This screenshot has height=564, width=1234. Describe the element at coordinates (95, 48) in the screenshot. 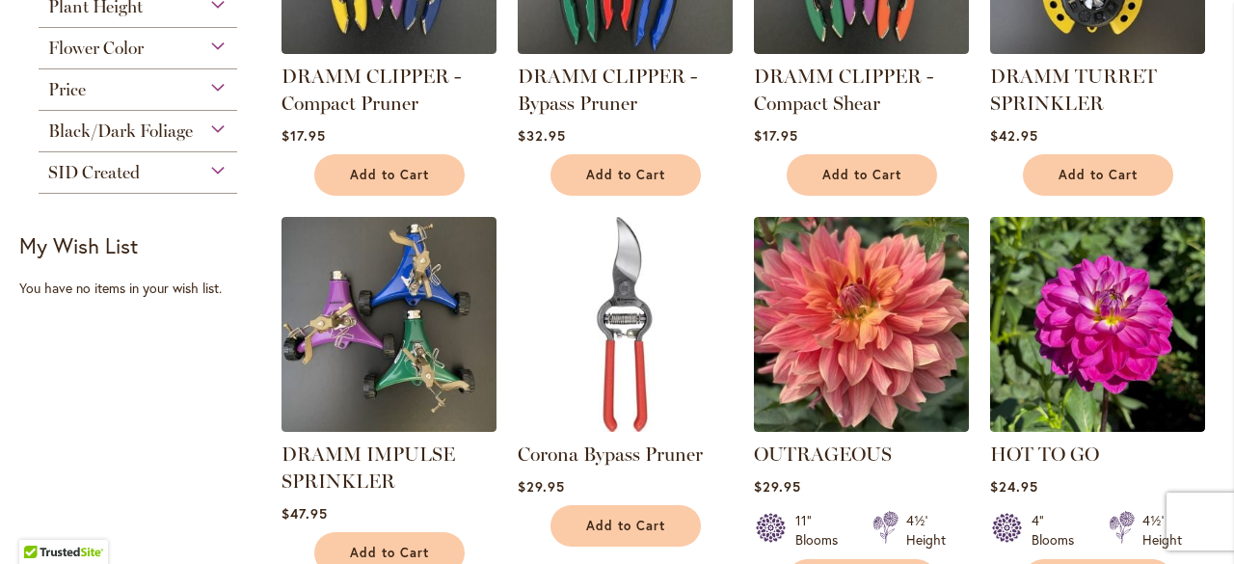

I see `span: Flower Color` at that location.